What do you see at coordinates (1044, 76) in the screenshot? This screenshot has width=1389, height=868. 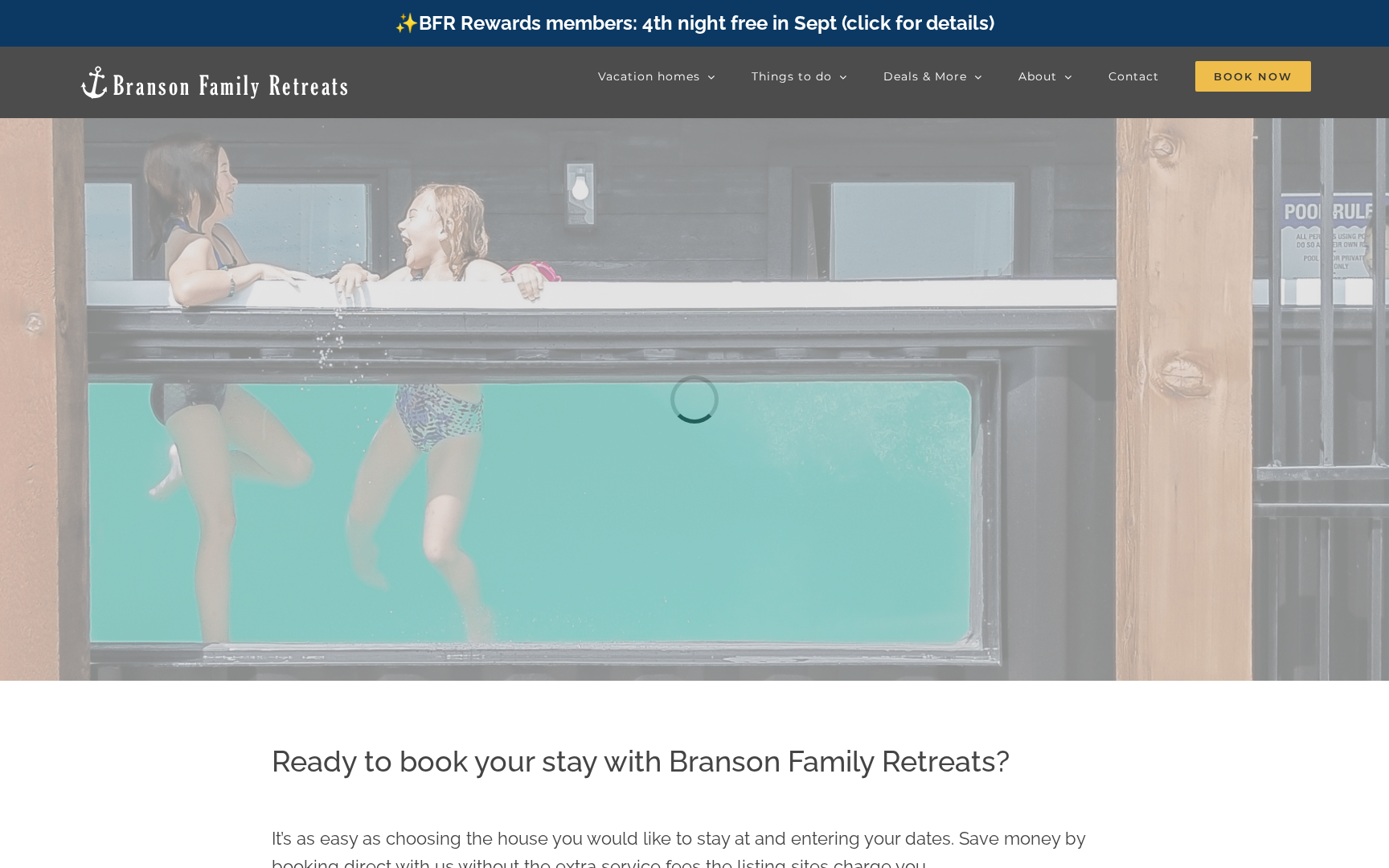 I see `a: About` at bounding box center [1044, 76].